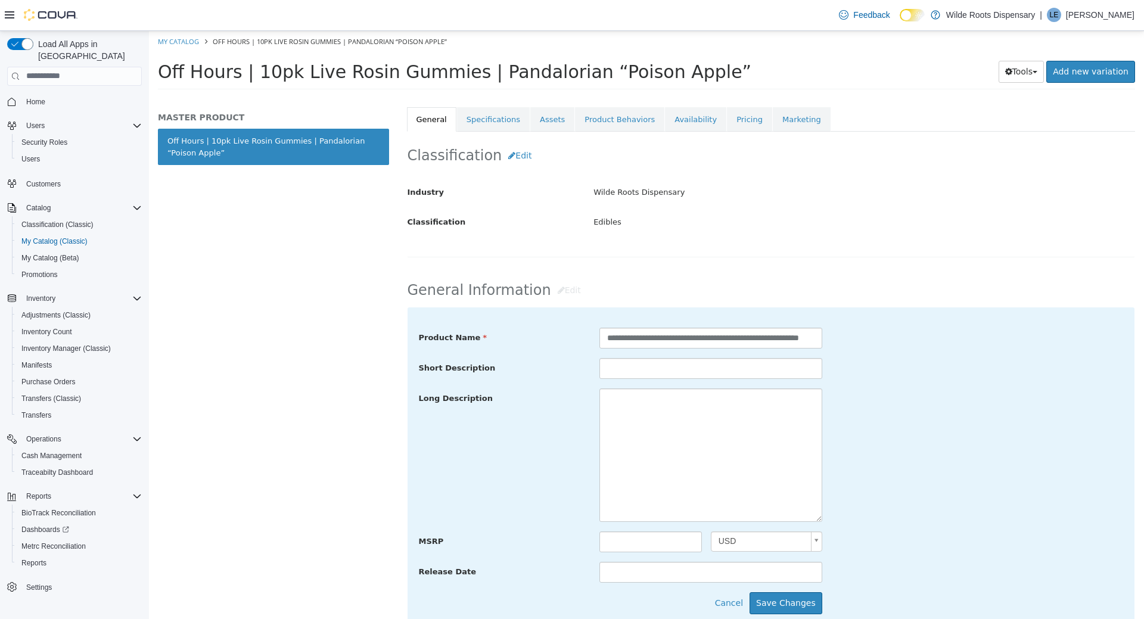  Describe the element at coordinates (652, 89) in the screenshot. I see `a: Marketing` at that location.